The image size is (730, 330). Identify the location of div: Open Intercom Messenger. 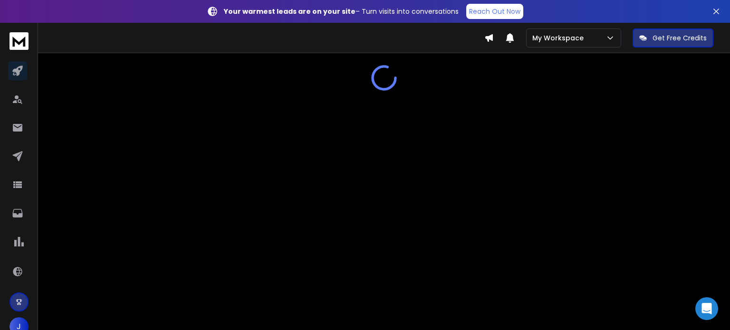
(707, 309).